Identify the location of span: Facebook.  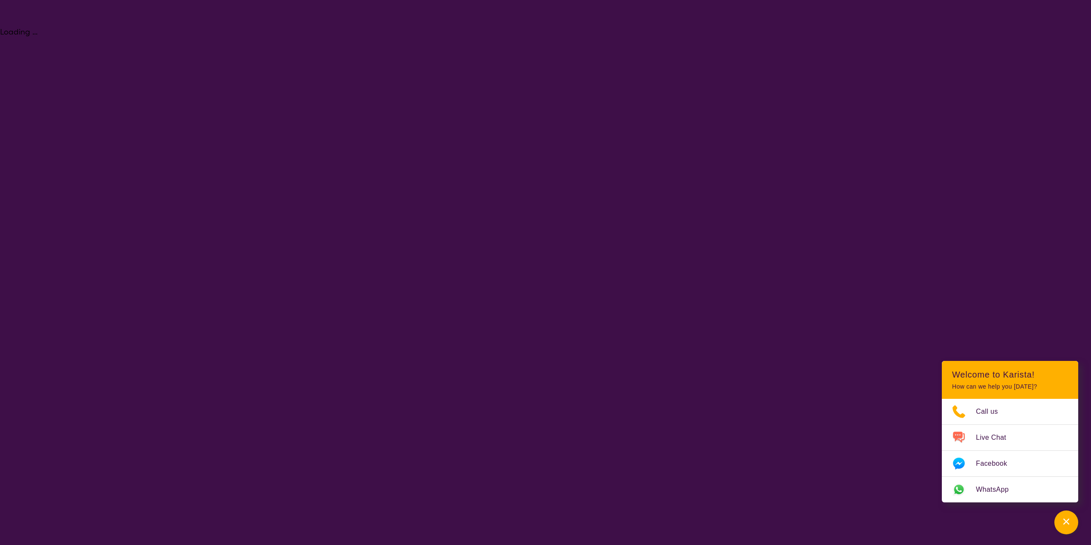
(997, 464).